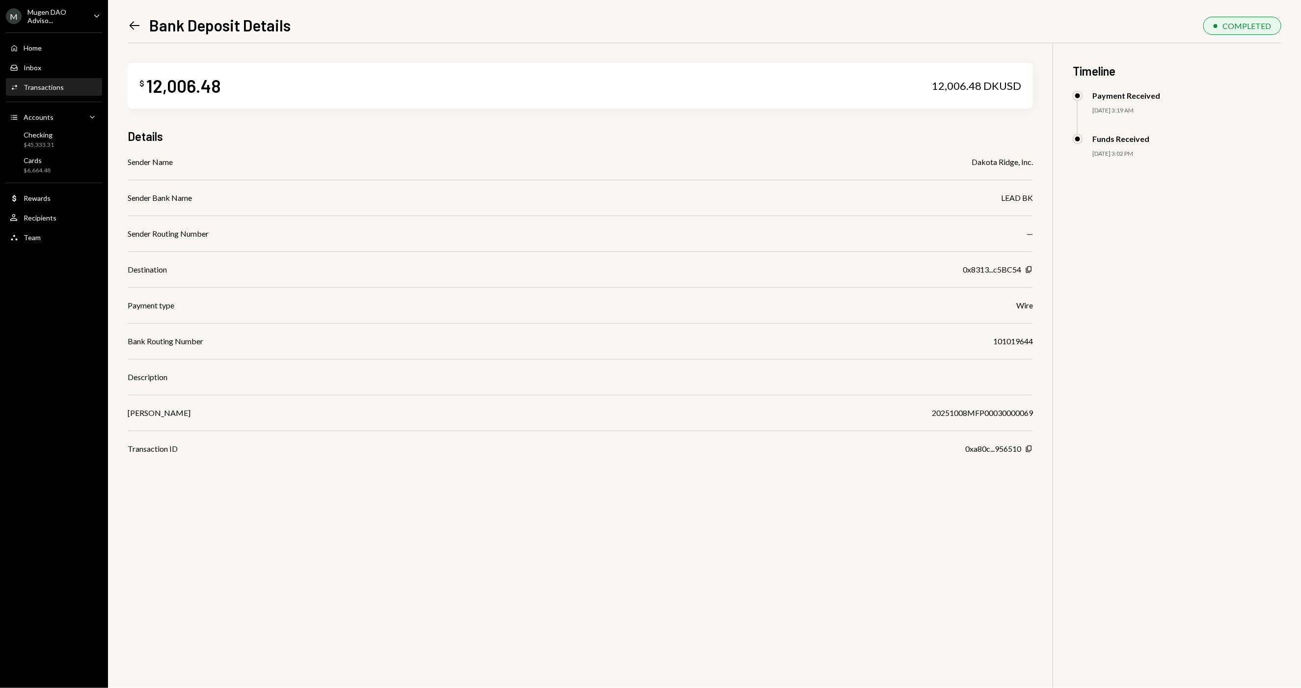 Image resolution: width=1301 pixels, height=688 pixels. I want to click on div: $6,664.48, so click(37, 170).